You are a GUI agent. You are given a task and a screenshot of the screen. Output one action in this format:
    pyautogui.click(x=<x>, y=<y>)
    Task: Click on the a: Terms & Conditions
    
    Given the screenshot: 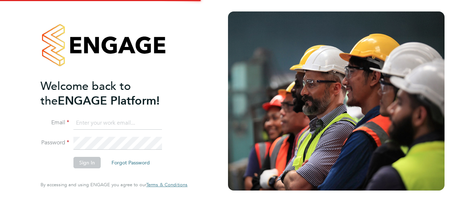 What is the action you would take?
    pyautogui.click(x=167, y=185)
    